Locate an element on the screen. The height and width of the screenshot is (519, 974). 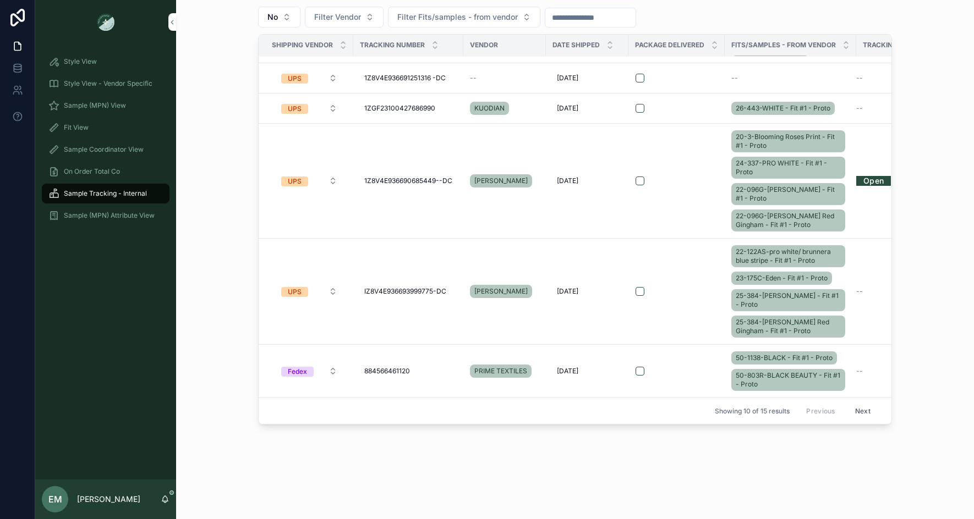
span: Vendor is located at coordinates (484, 45).